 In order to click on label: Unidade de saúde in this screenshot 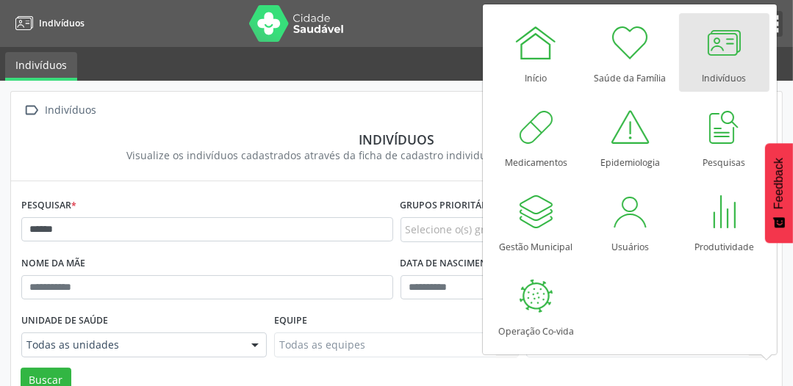, I will do `click(65, 321)`.